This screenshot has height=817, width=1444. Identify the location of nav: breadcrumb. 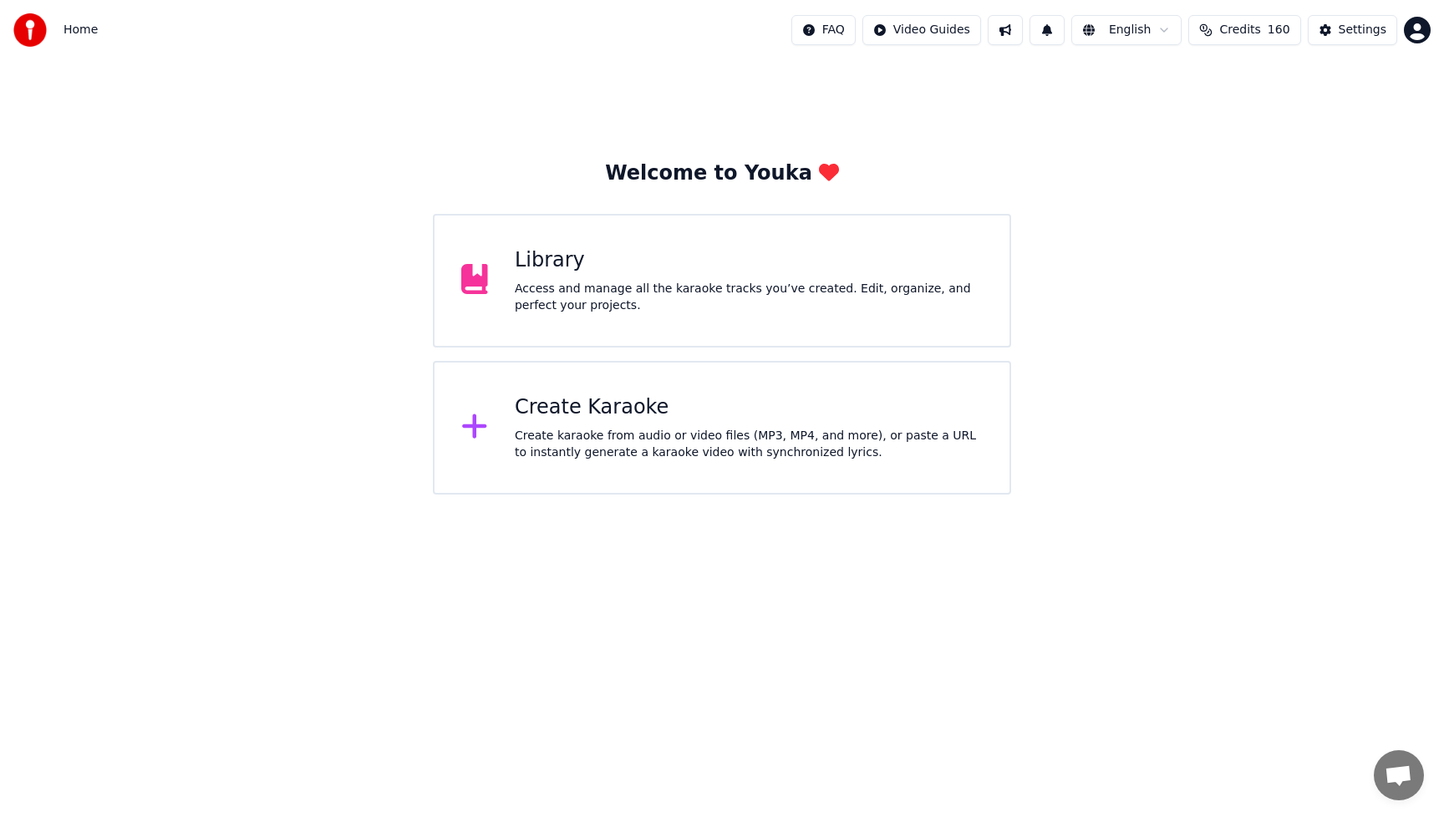
(80, 30).